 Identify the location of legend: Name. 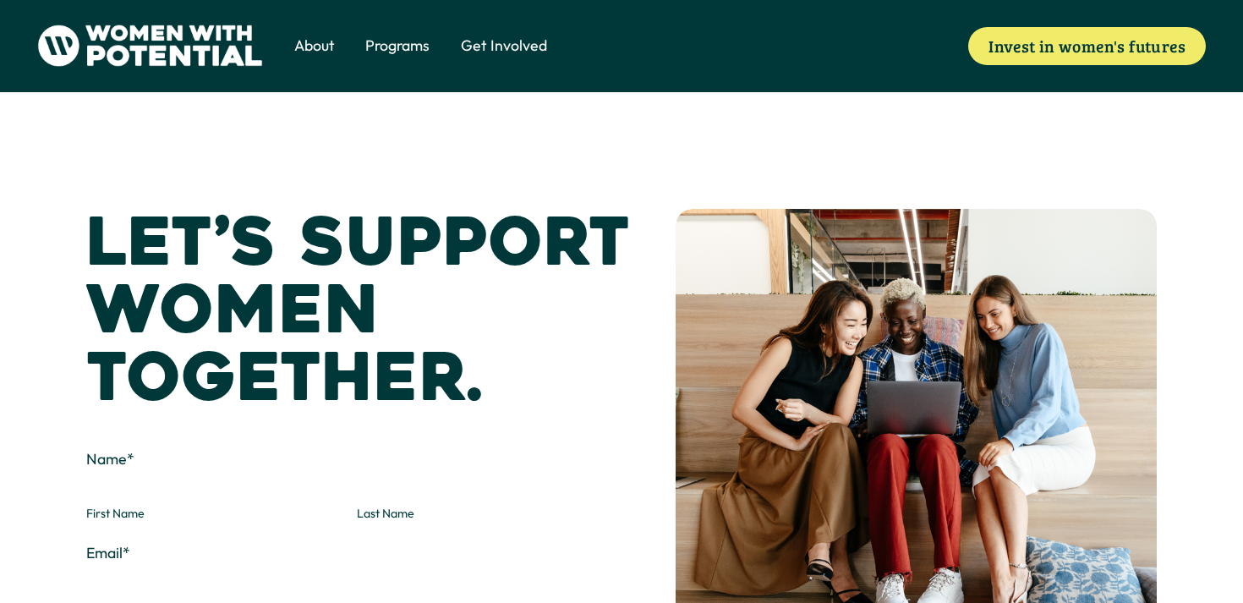
(110, 459).